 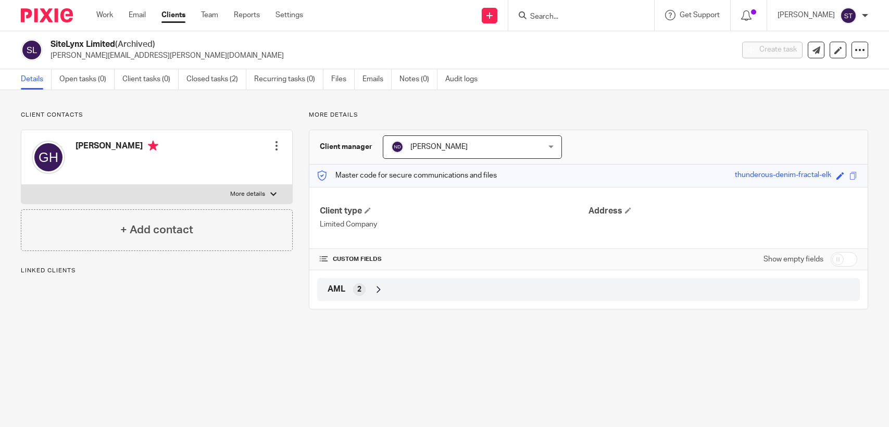 I want to click on a: Notes (0), so click(x=418, y=79).